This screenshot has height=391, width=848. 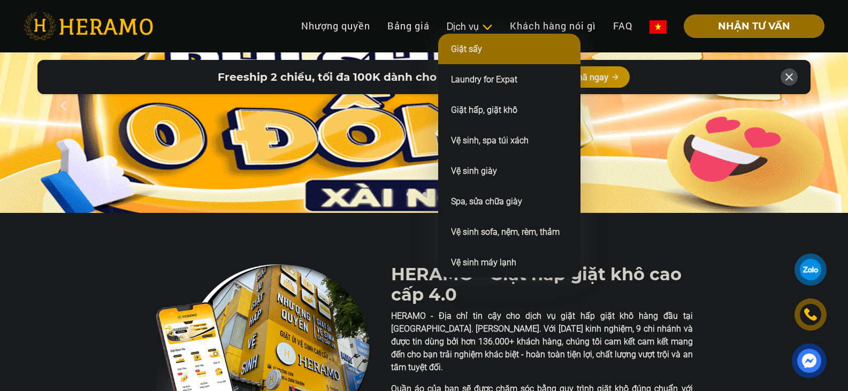 I want to click on h1: HERAMO - Giặt hấp giặt khô cao cấp 4.0, so click(x=542, y=285).